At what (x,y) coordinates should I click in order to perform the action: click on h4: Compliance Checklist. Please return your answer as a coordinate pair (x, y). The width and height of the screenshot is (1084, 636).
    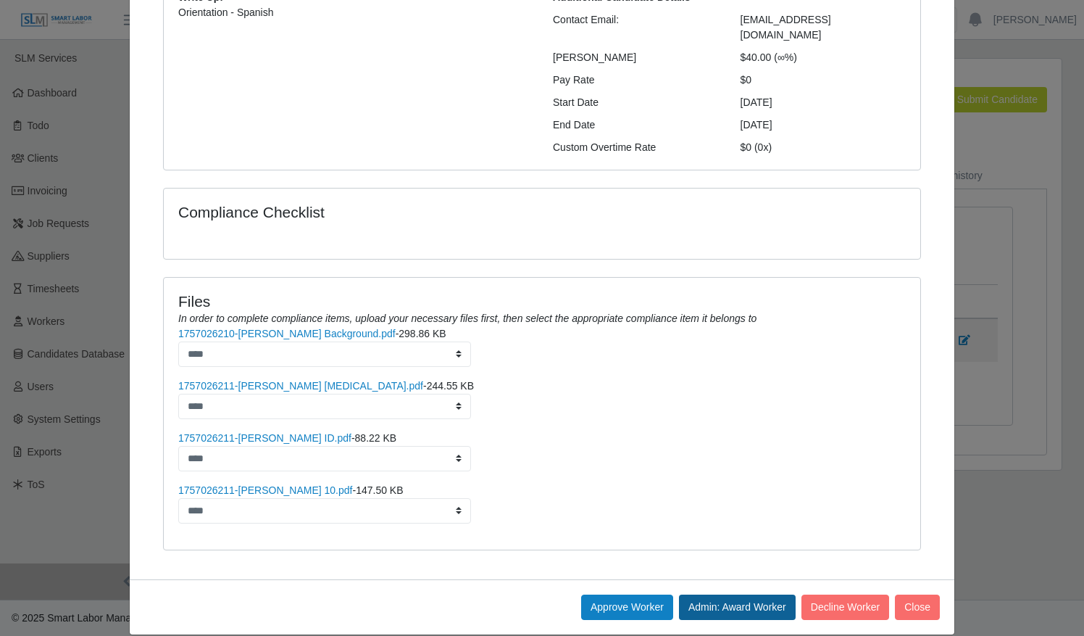
    Looking at the image, I should click on (417, 212).